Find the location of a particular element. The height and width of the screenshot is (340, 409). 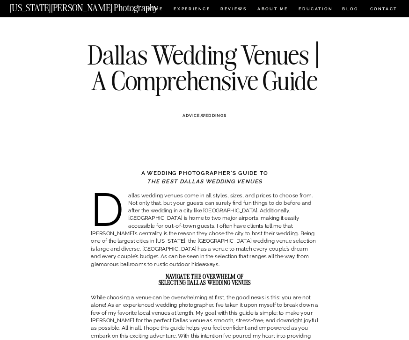

p: Dallas wedding venues come in all styles, sizes, and prices to choose from. Not only that, but yo... is located at coordinates (205, 230).